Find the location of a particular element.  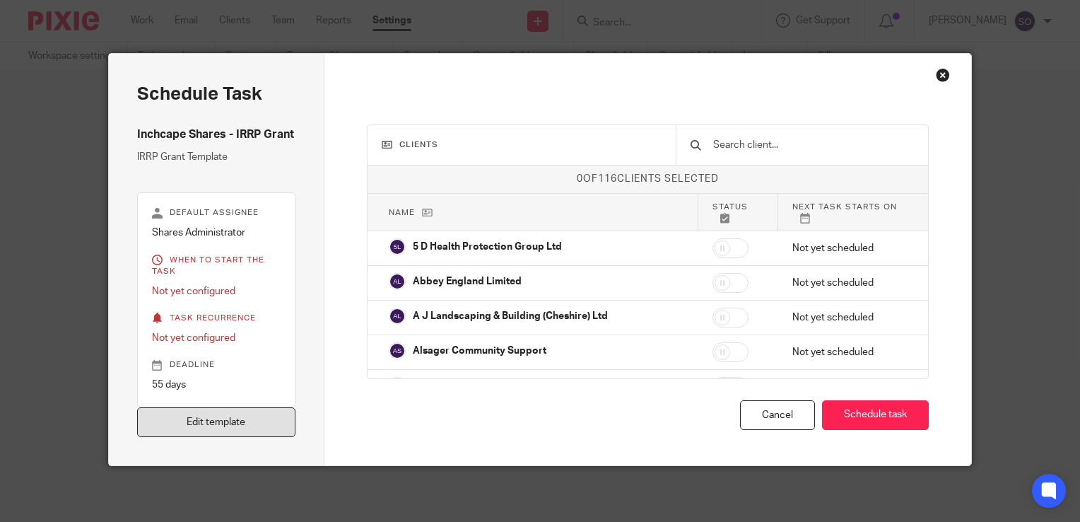

p: Abbey England Limited is located at coordinates (467, 281).